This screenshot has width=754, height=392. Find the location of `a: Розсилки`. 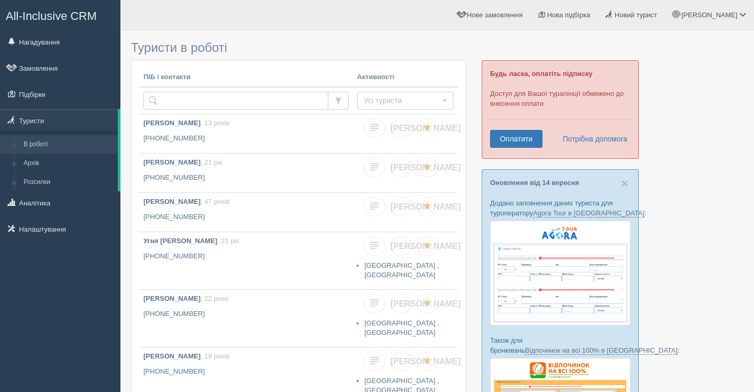

a: Розсилки is located at coordinates (68, 182).